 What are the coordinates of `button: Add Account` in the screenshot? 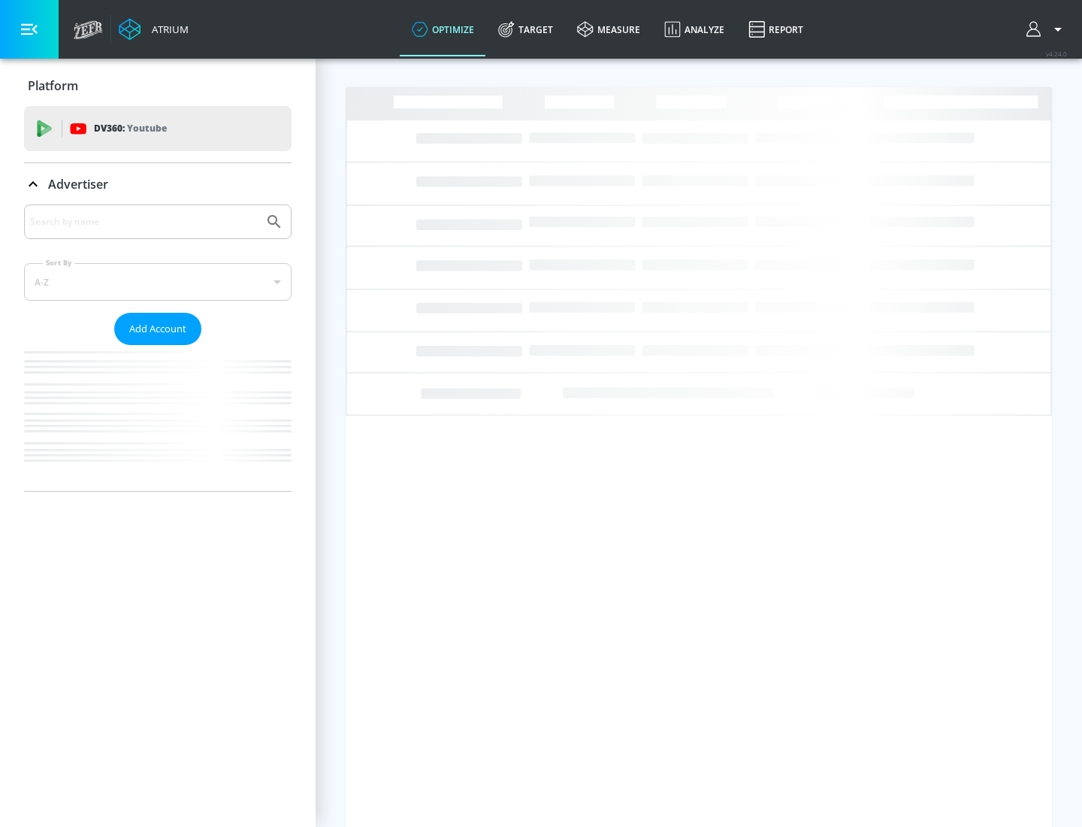 It's located at (158, 328).